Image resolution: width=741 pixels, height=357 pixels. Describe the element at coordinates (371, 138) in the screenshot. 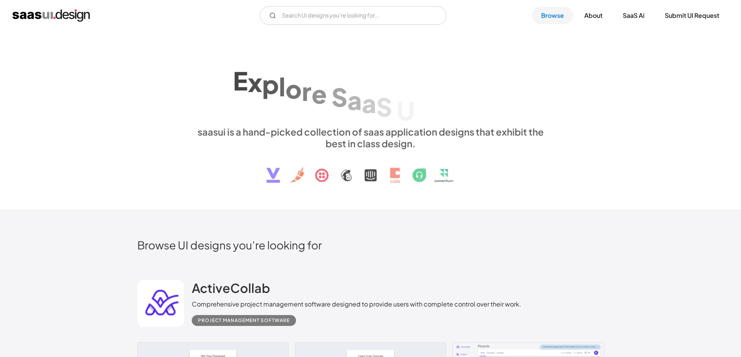

I see `div: saasui is a hand-picked collection of saas application designs that exhibit the best in class des...` at that location.